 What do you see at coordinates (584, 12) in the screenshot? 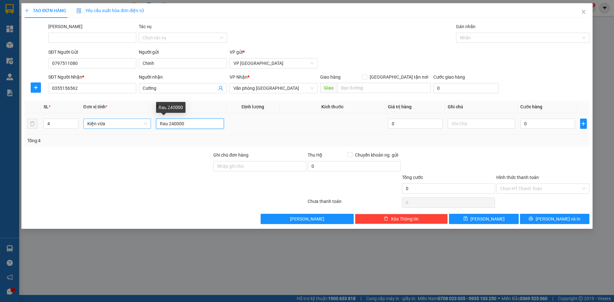
I see `span: close` at bounding box center [584, 12].